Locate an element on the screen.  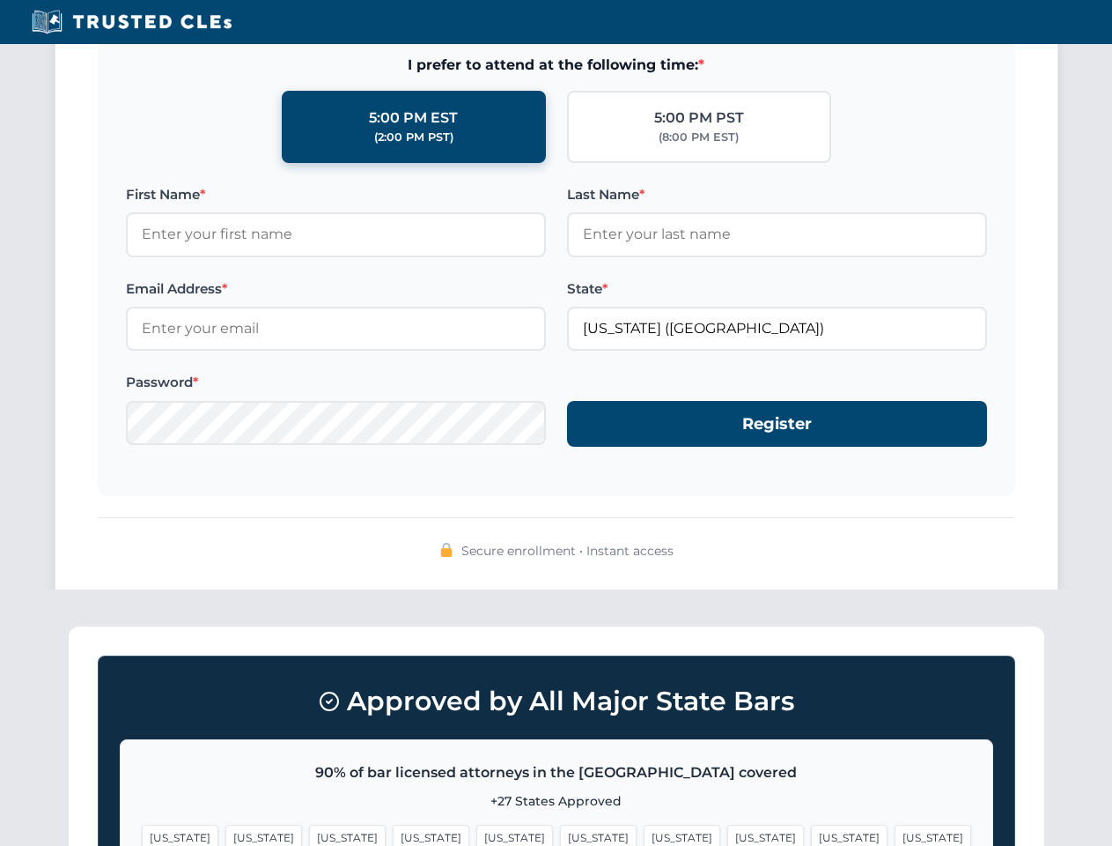
span: I prefer to attend at the following time: is located at coordinates (557, 65).